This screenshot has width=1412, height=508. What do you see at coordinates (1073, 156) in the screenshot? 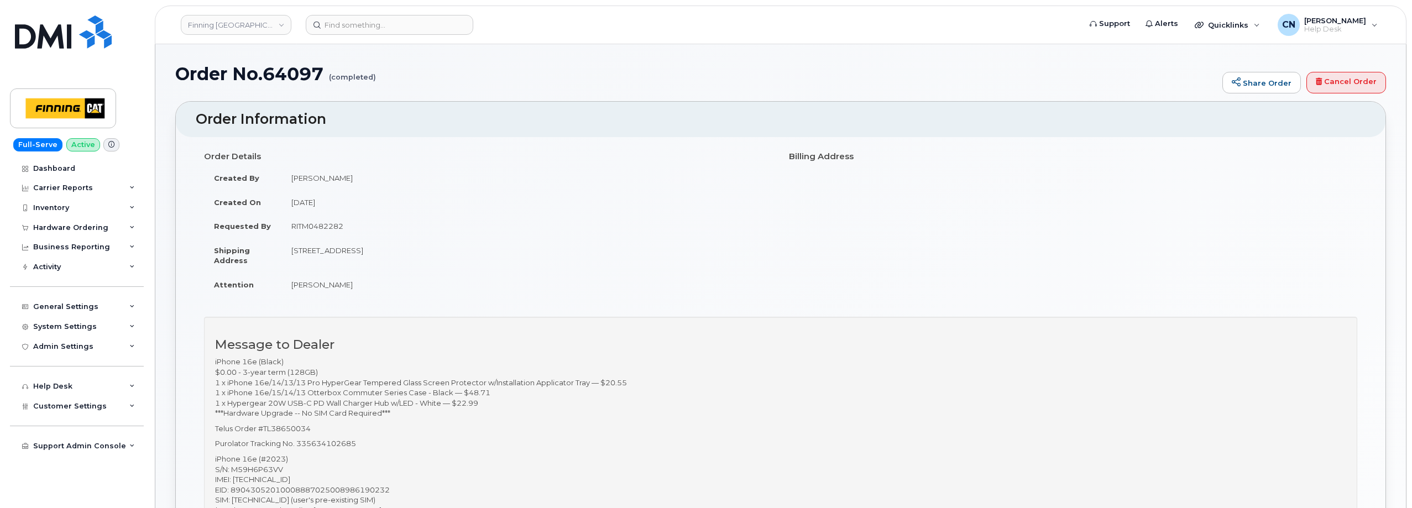
I see `h4: Billing Address` at bounding box center [1073, 156].